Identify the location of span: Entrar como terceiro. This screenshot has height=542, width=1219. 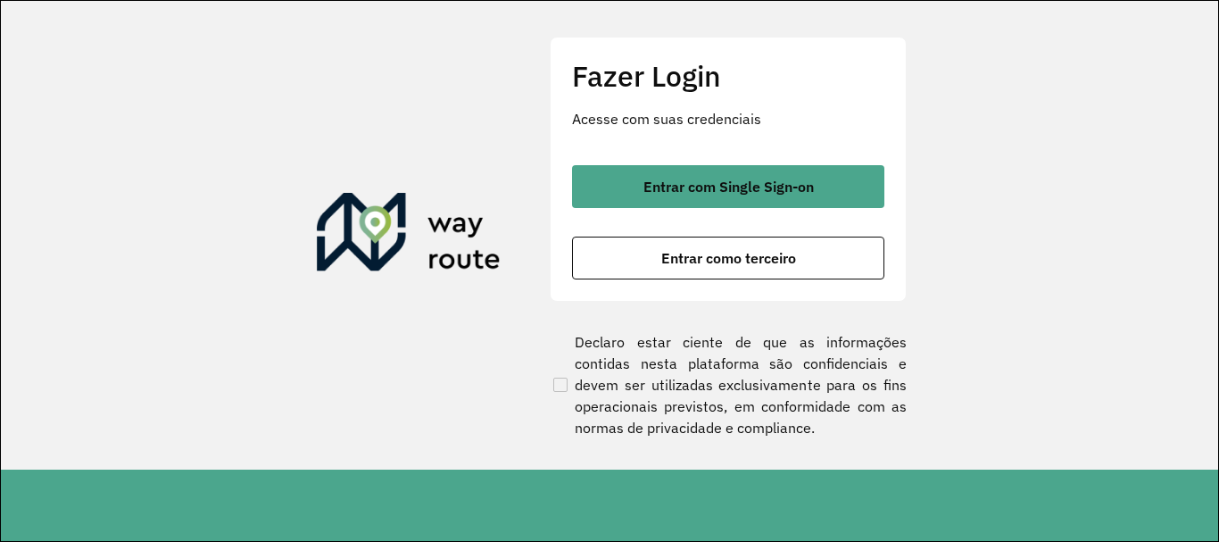
(728, 258).